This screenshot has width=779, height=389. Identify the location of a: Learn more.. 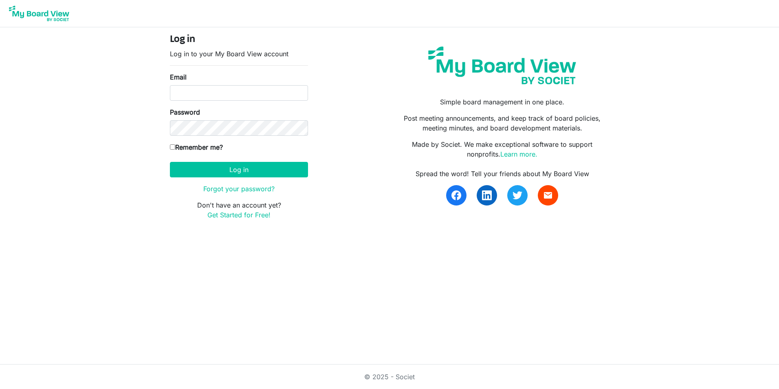
(519, 154).